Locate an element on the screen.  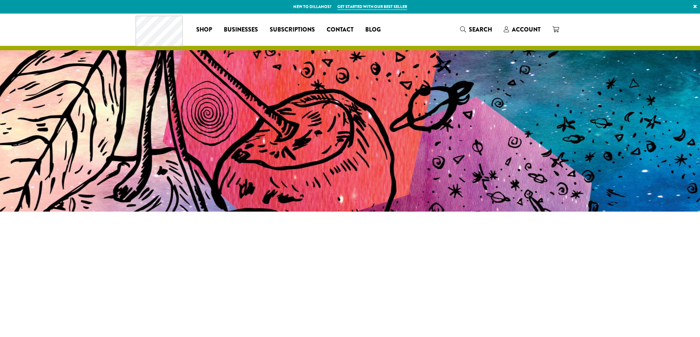
span: Account is located at coordinates (526, 29).